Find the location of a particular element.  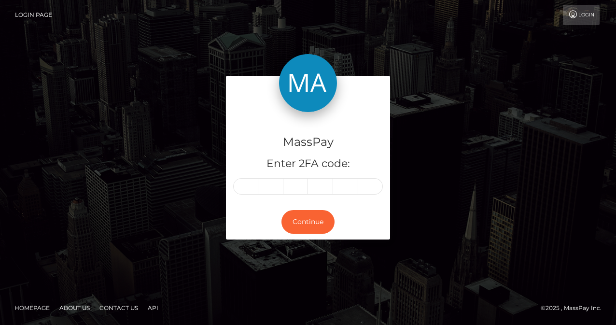

h5: Enter 2FA code: is located at coordinates (308, 164).